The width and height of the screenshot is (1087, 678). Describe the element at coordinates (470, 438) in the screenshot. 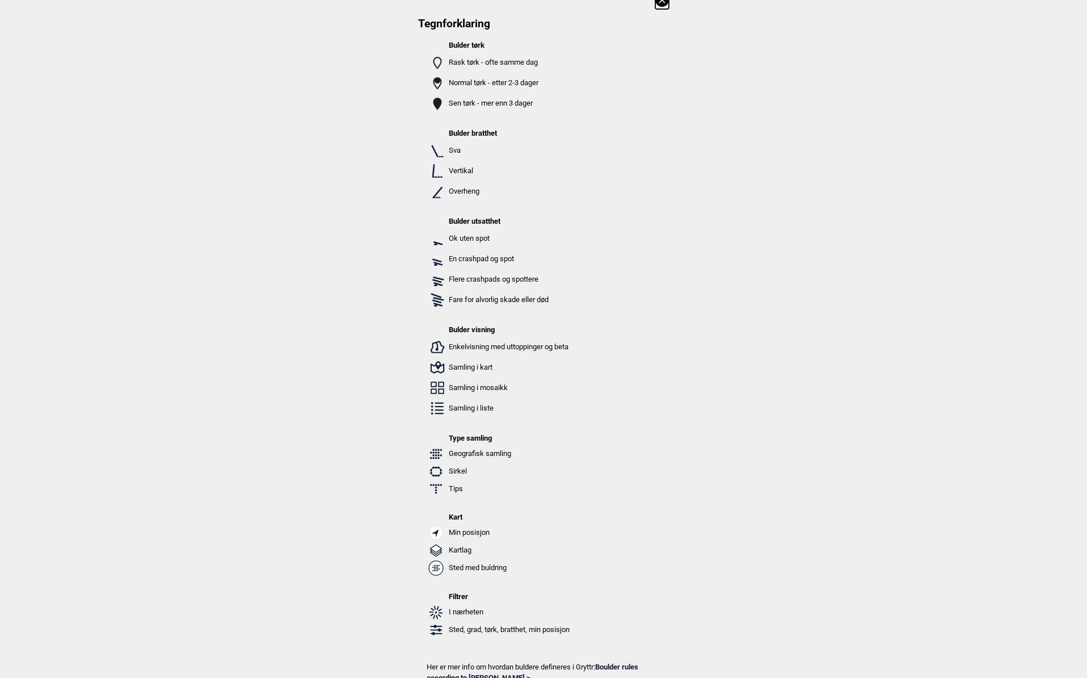

I see `strong: Type samling` at that location.